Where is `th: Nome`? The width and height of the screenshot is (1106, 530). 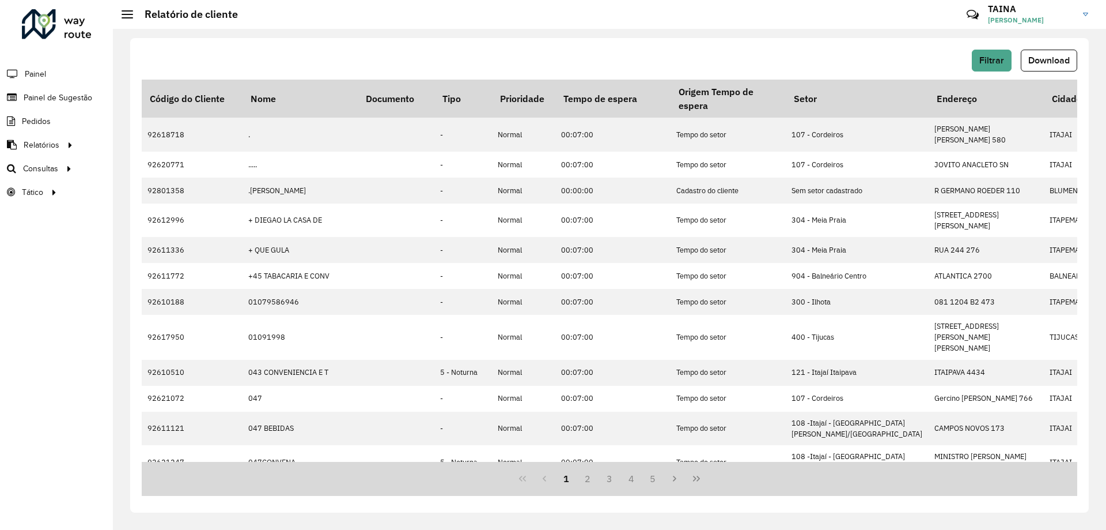
th: Nome is located at coordinates (300, 99).